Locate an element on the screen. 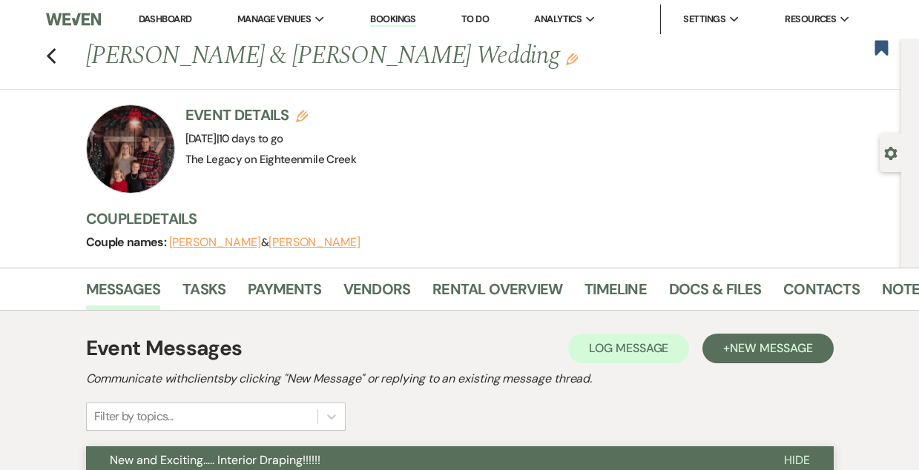 This screenshot has height=470, width=919. span: Manage Venues is located at coordinates (274, 19).